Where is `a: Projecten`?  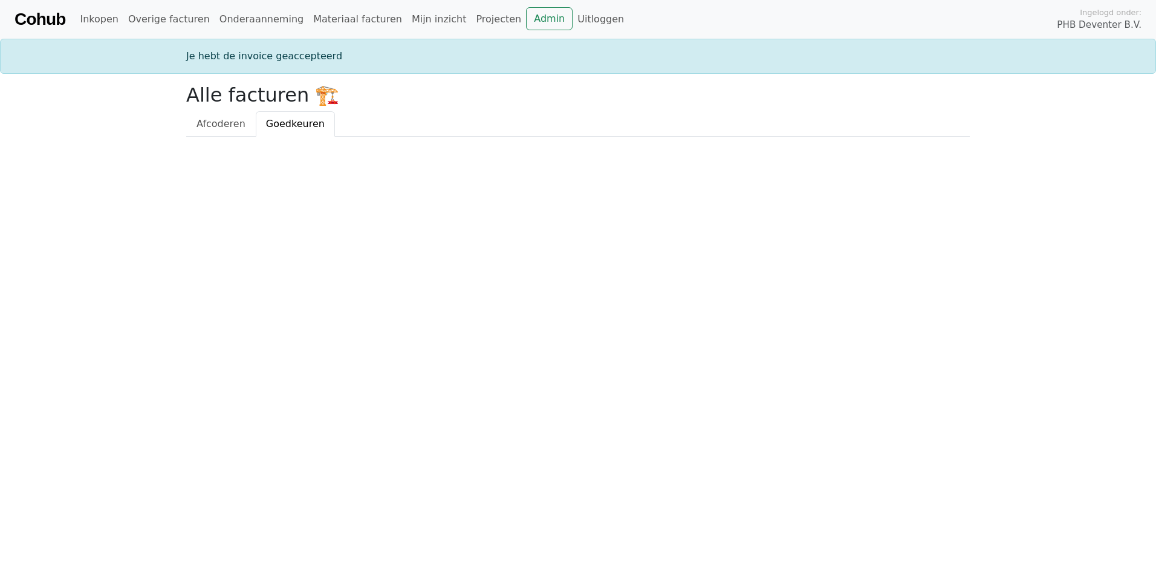 a: Projecten is located at coordinates (498, 19).